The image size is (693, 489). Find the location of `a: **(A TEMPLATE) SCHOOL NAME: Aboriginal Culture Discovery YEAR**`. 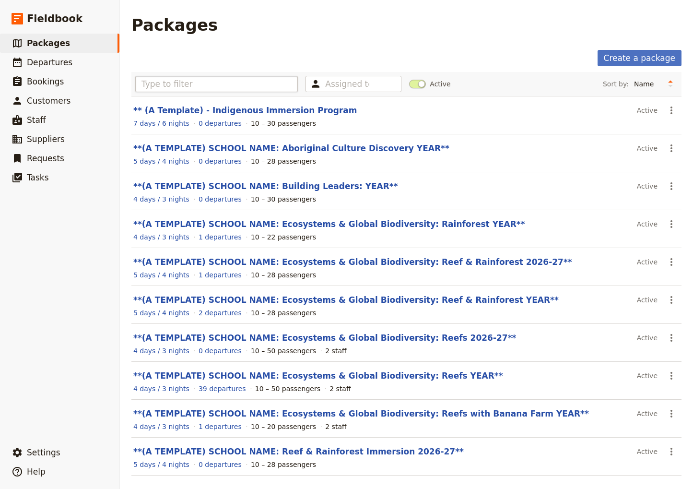

a: **(A TEMPLATE) SCHOOL NAME: Aboriginal Culture Discovery YEAR** is located at coordinates (291, 148).